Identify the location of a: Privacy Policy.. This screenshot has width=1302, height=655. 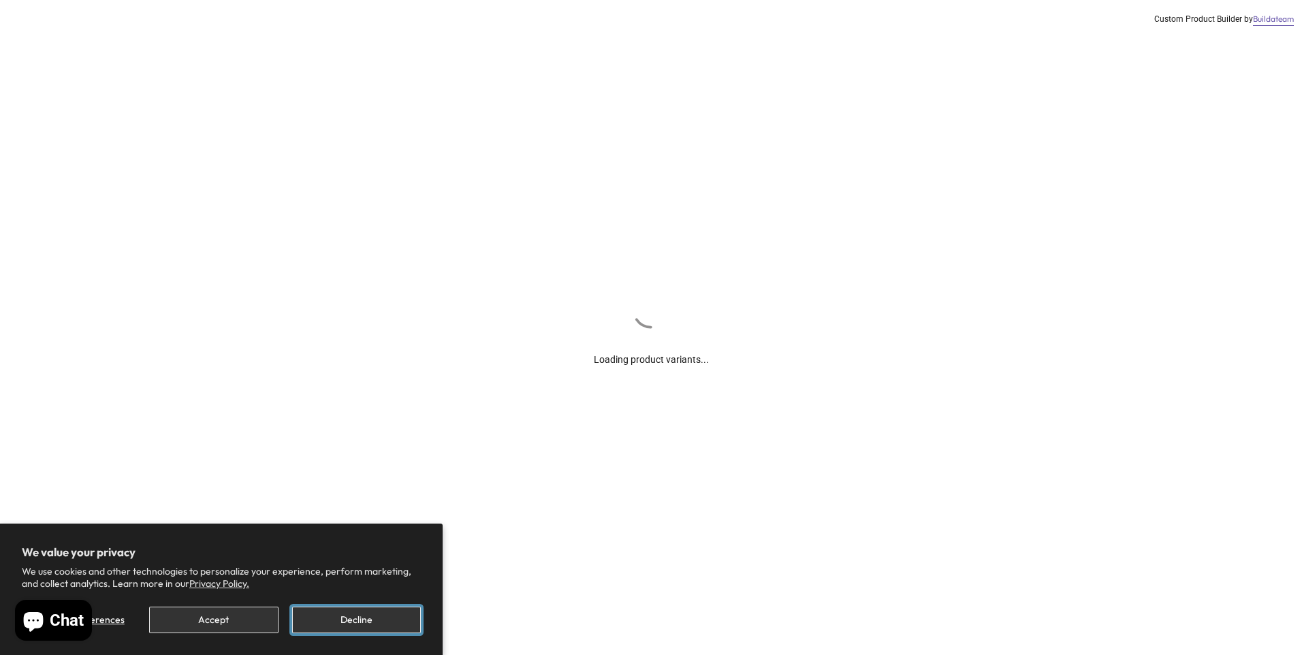
(219, 584).